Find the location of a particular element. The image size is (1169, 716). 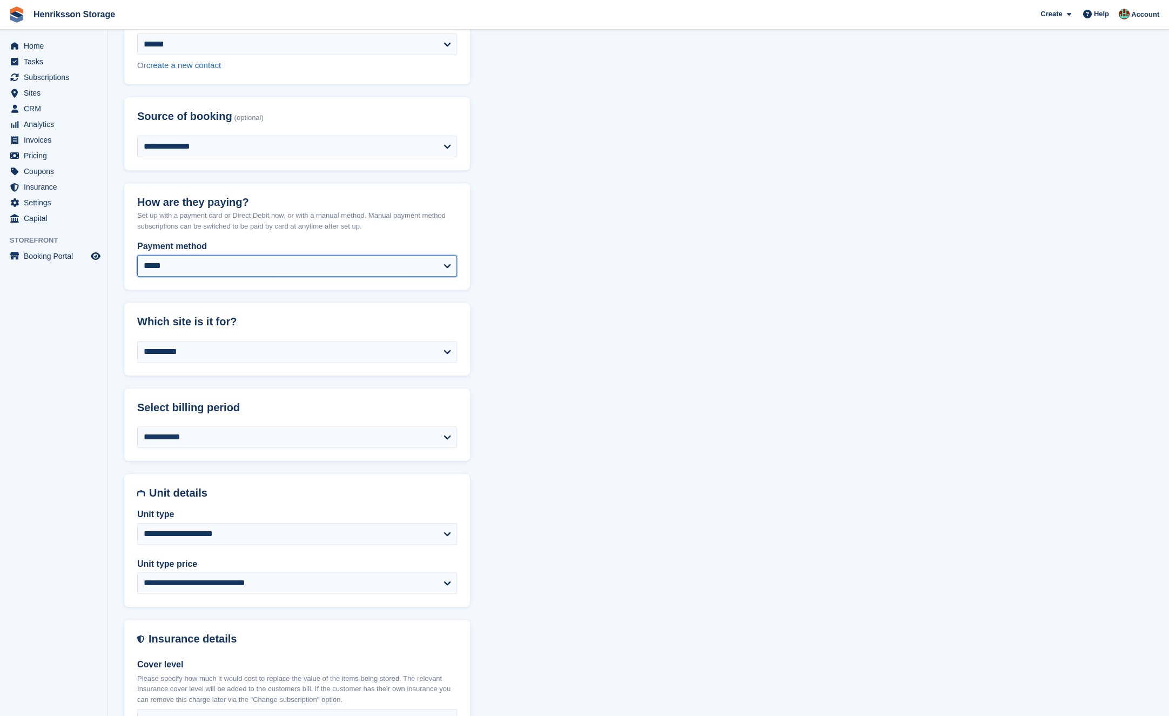

span: (optional) is located at coordinates (249, 118).